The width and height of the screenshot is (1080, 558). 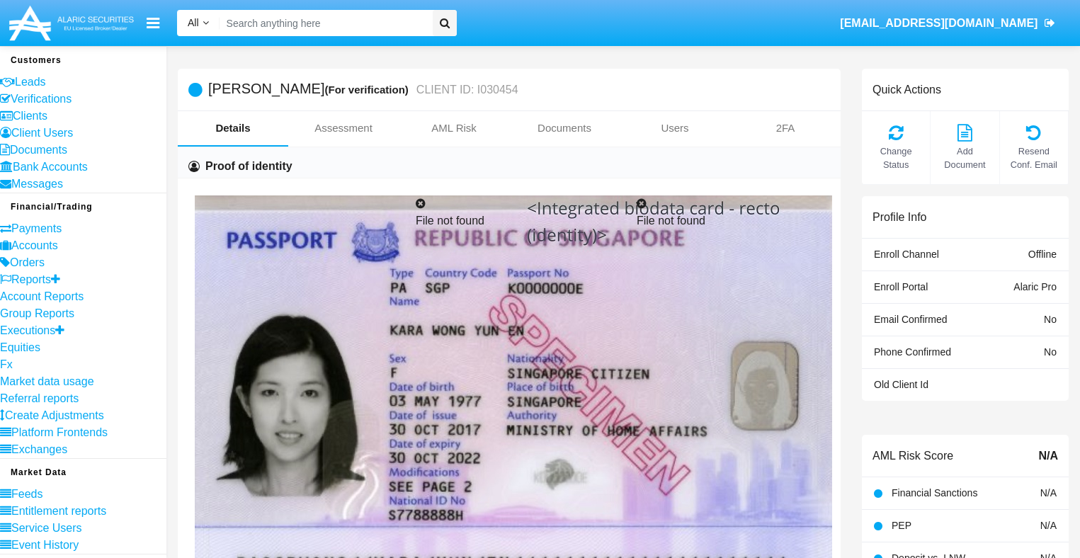 What do you see at coordinates (59, 432) in the screenshot?
I see `span: Platform Frontends` at bounding box center [59, 432].